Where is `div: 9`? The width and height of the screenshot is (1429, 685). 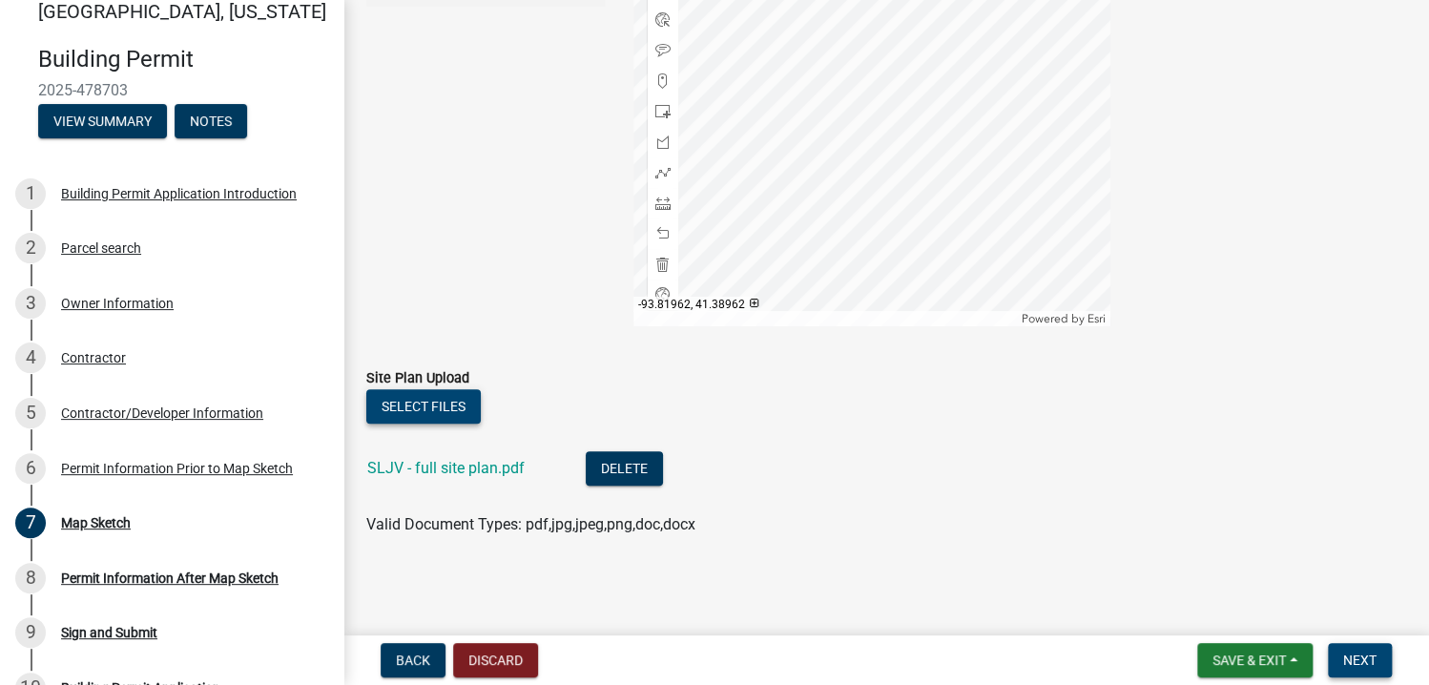 div: 9 is located at coordinates (31, 632).